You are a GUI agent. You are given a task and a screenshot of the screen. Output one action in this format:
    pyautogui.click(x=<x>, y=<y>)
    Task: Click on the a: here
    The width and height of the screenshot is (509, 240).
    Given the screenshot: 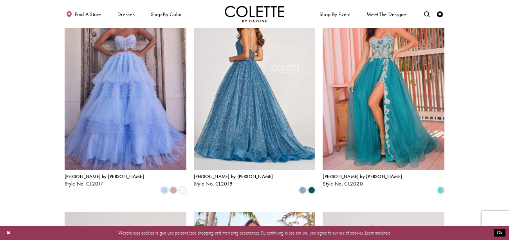 What is the action you would take?
    pyautogui.click(x=387, y=233)
    